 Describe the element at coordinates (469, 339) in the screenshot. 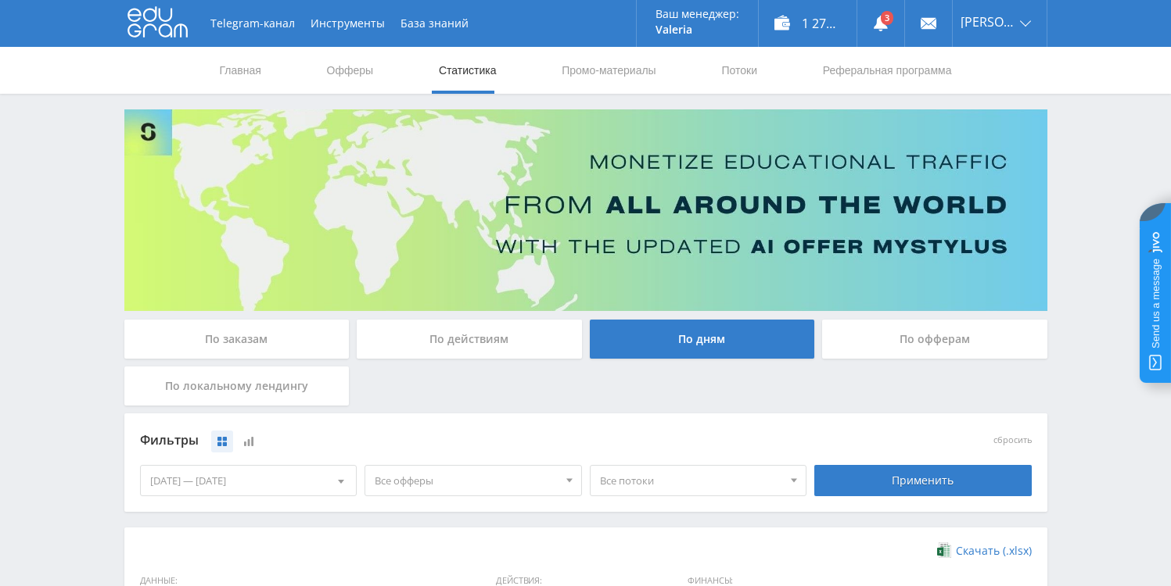

I see `div: По действиям` at that location.